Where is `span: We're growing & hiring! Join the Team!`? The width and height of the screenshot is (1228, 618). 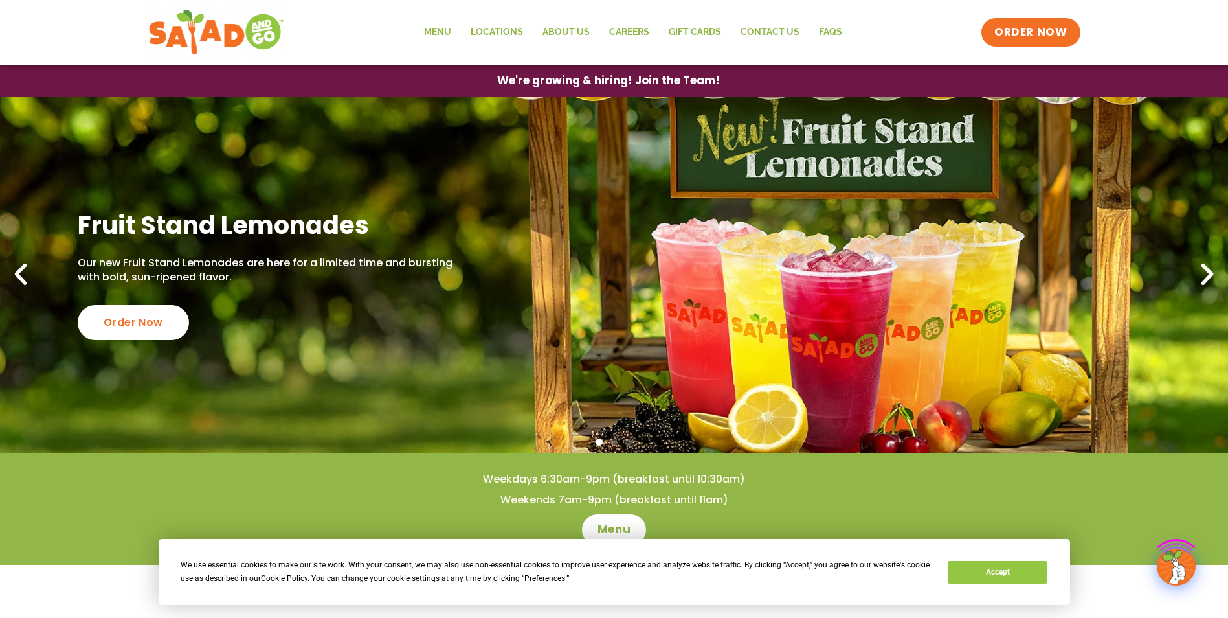
span: We're growing & hiring! Join the Team! is located at coordinates (609, 80).